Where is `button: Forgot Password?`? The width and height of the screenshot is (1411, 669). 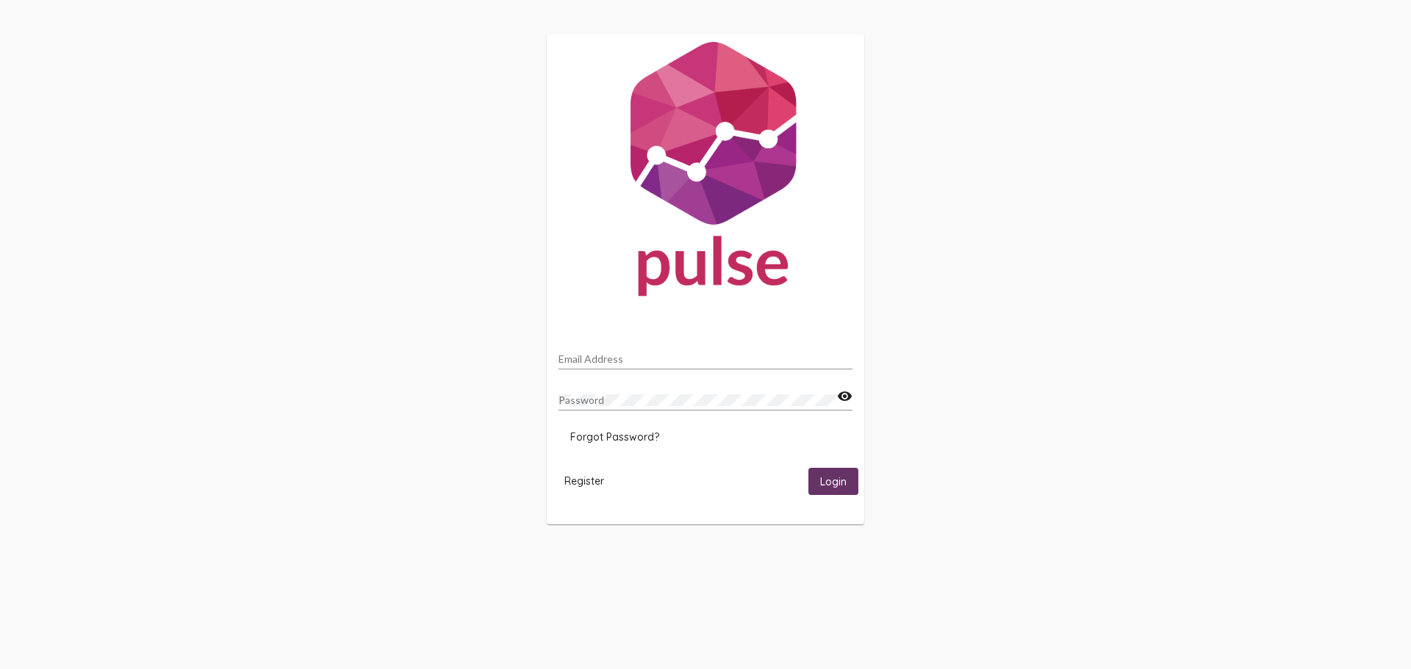 button: Forgot Password? is located at coordinates (614, 437).